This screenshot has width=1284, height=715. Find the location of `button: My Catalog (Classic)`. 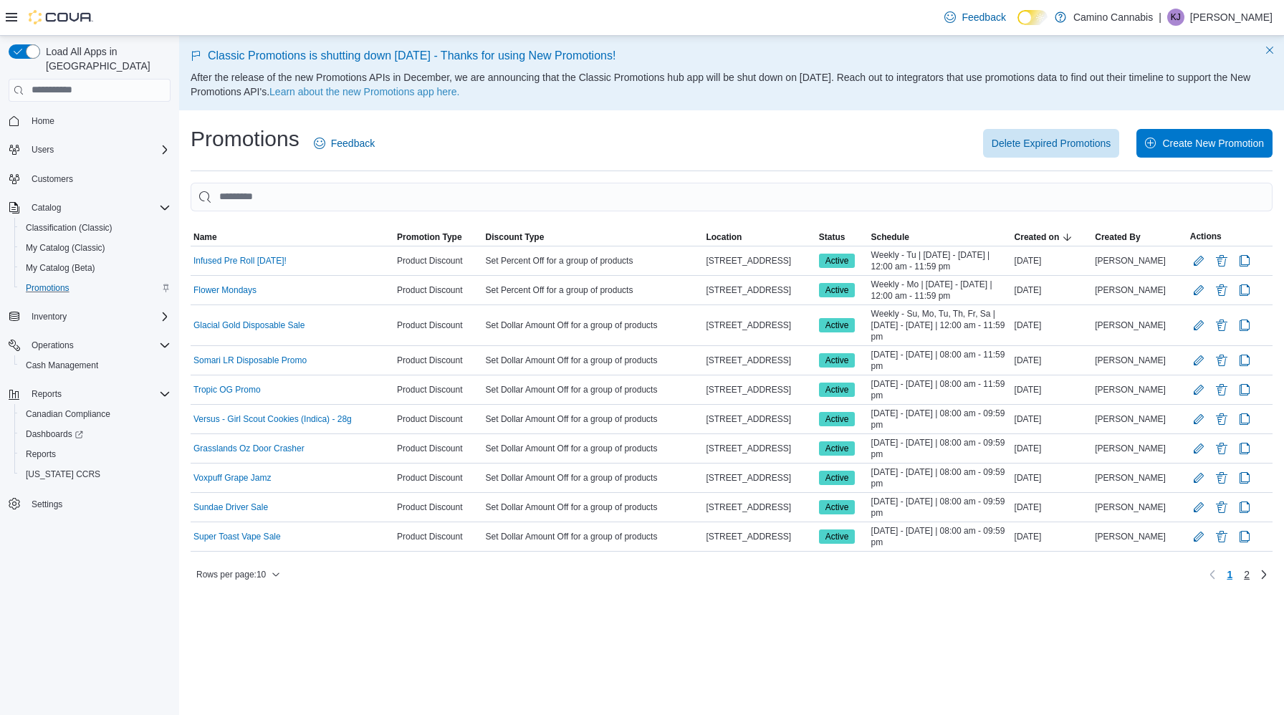

button: My Catalog (Classic) is located at coordinates (95, 248).